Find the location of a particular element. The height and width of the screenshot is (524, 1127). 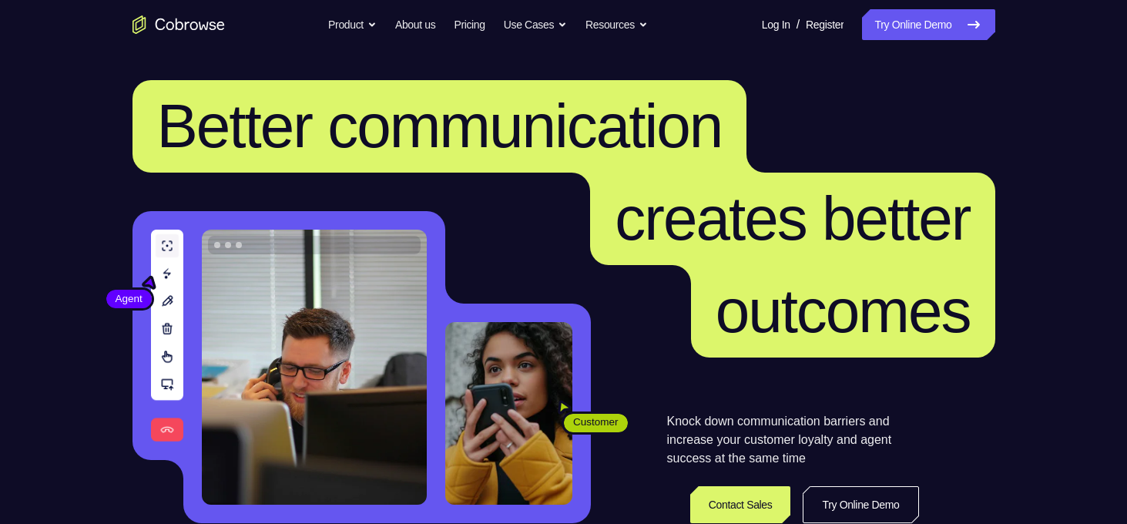

button: Product is located at coordinates (352, 25).